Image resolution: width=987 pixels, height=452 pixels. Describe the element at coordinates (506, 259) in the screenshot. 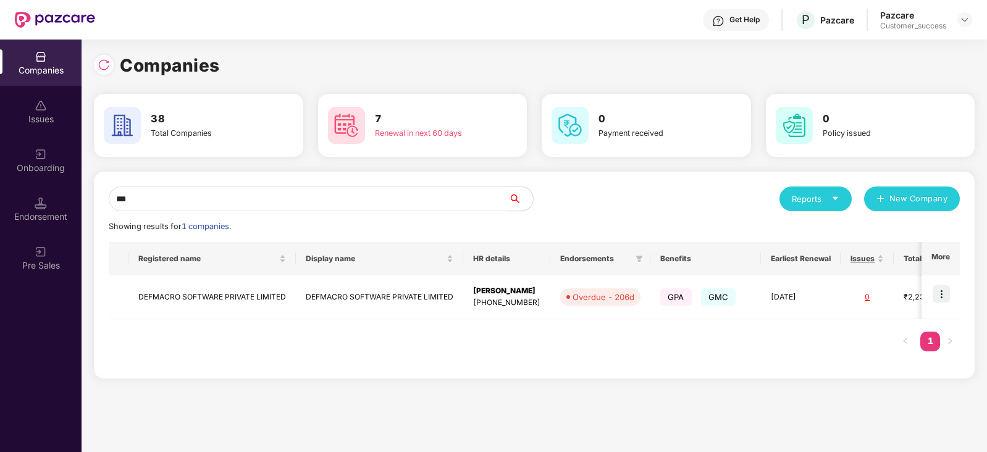

I see `th: HR details` at that location.